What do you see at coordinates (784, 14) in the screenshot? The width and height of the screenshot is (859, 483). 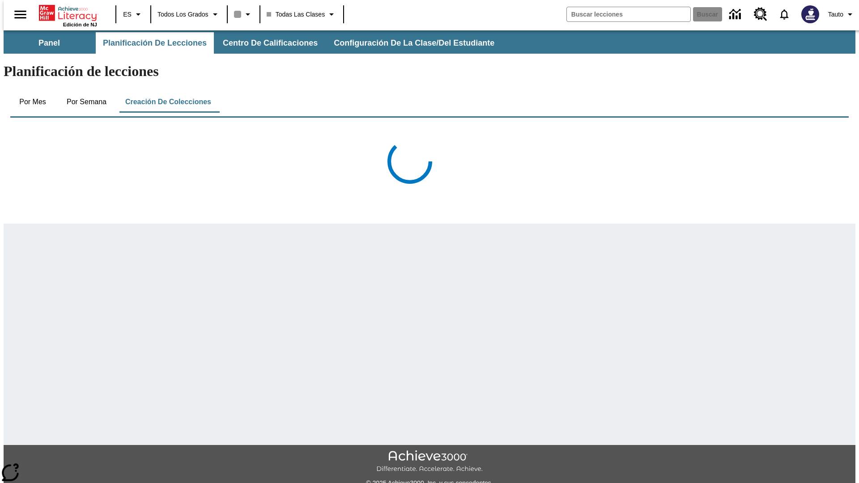 I see `a: Notificaciones` at bounding box center [784, 14].